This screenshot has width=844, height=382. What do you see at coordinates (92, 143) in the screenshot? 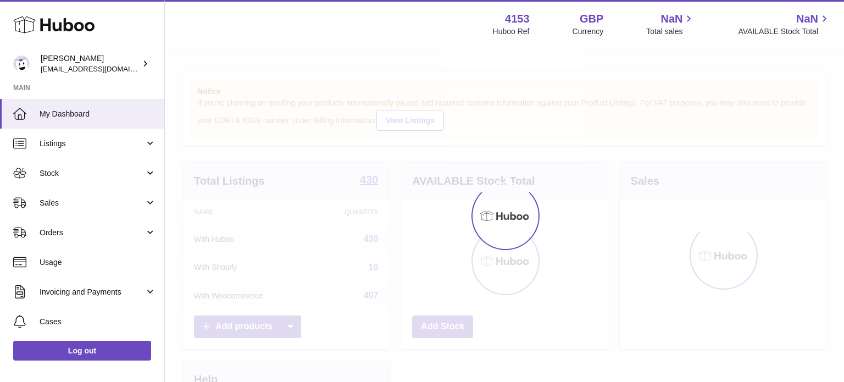
I see `span: Listings` at bounding box center [92, 143].